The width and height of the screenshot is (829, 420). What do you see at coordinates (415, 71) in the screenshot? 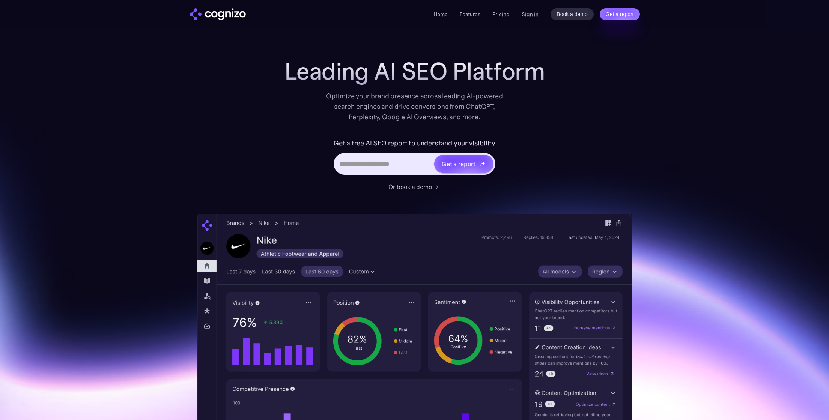
I see `h1: Leading AI SEO Platform` at bounding box center [415, 71].